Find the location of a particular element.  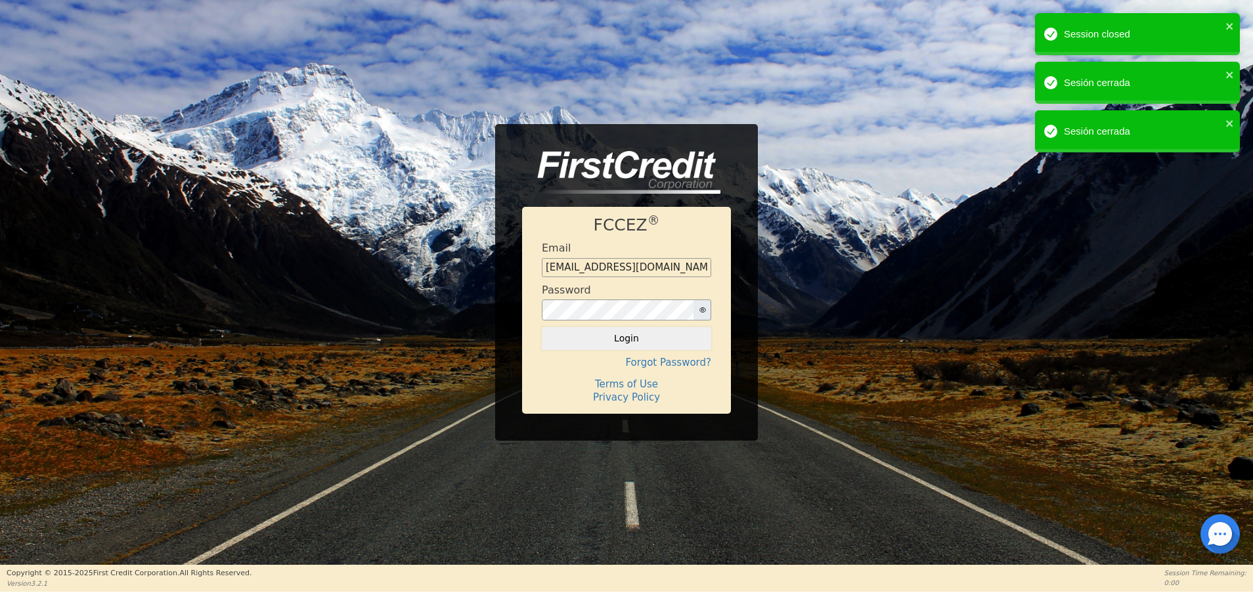

div: Session closed is located at coordinates (1143, 34).